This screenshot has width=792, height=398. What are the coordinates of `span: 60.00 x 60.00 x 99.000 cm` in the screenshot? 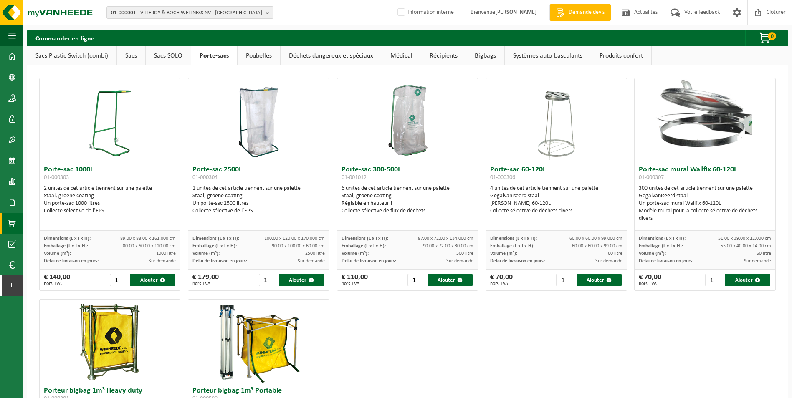 It's located at (596, 239).